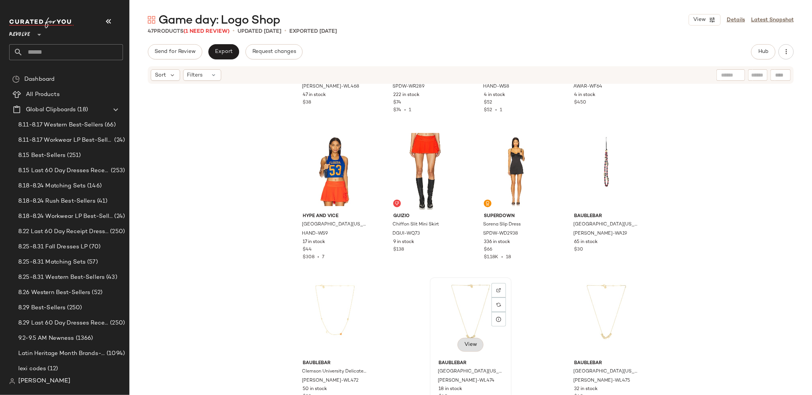 The height and width of the screenshot is (395, 812). What do you see at coordinates (315, 234) in the screenshot?
I see `span: HAND-WS9` at bounding box center [315, 234].